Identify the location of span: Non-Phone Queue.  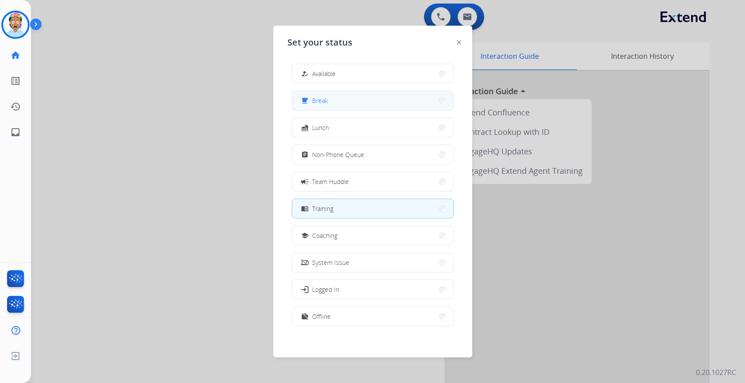
(338, 154).